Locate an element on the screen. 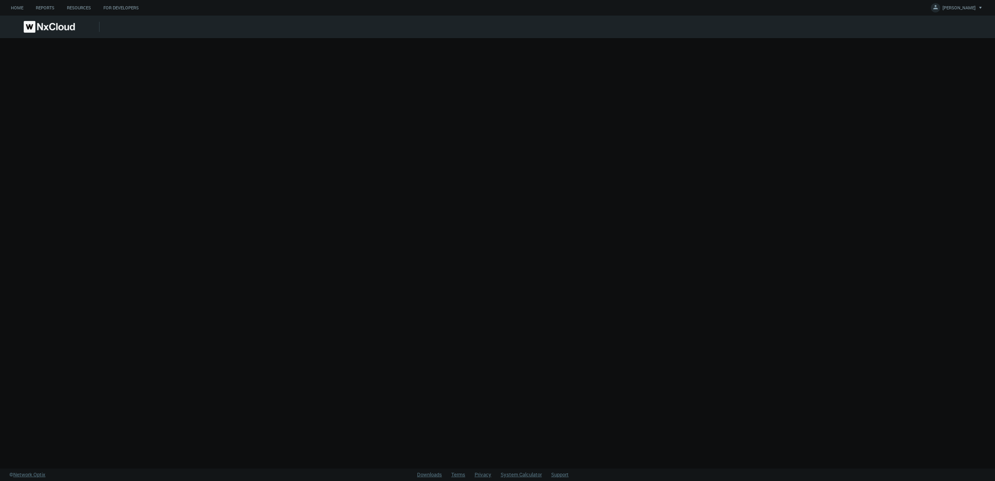  a: Home is located at coordinates (17, 8).